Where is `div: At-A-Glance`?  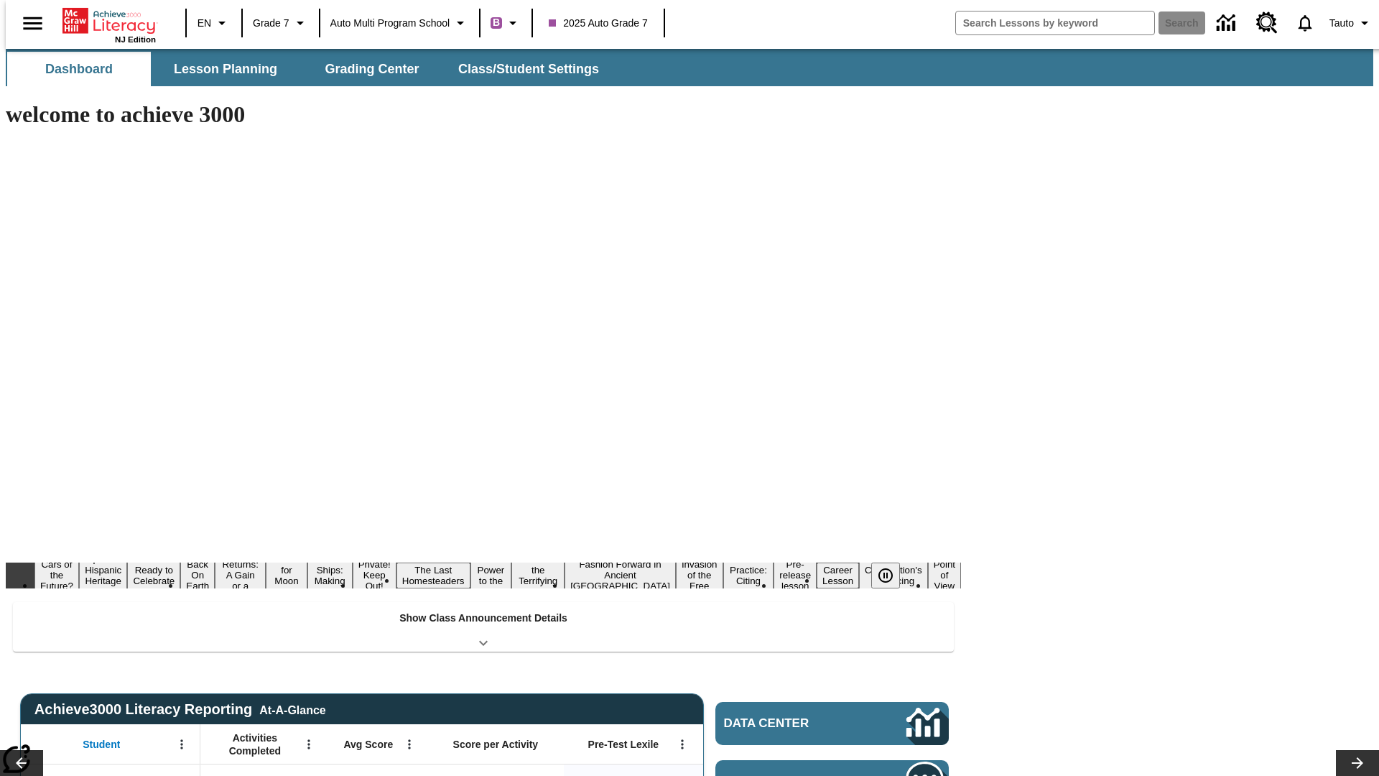
div: At-A-Glance is located at coordinates (292, 709).